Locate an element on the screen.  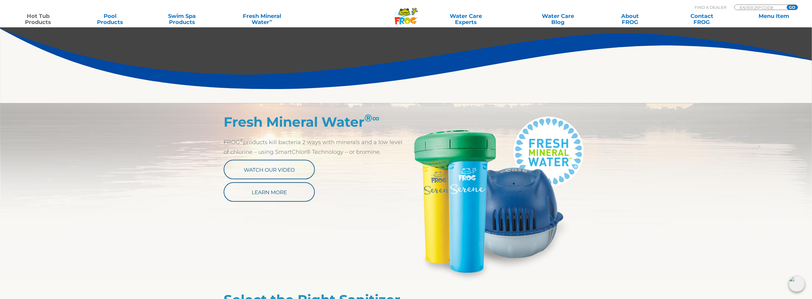
p: Find A Dealer is located at coordinates (710, 7).